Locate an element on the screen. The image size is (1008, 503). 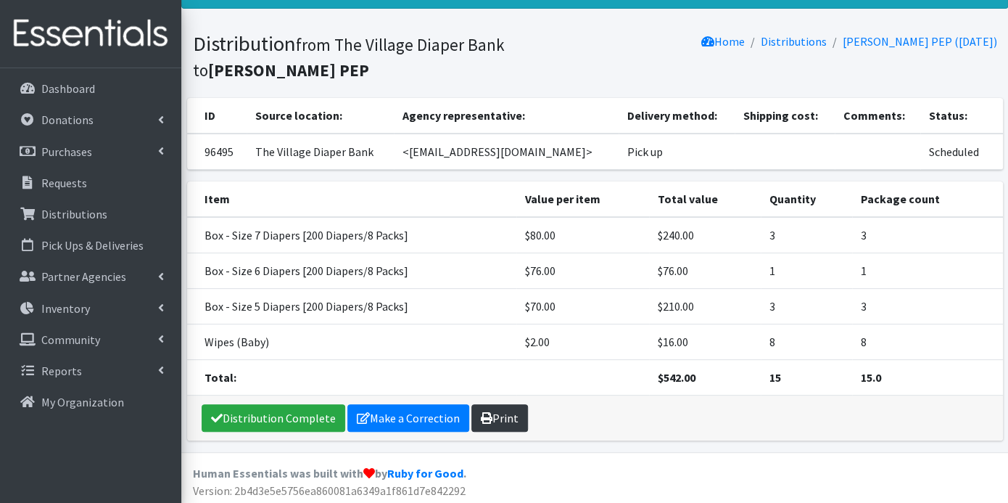
th: Package count is located at coordinates (928, 199).